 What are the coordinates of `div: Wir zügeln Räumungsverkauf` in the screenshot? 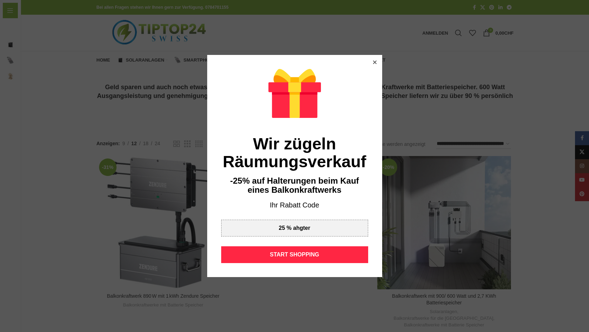 It's located at (295, 153).